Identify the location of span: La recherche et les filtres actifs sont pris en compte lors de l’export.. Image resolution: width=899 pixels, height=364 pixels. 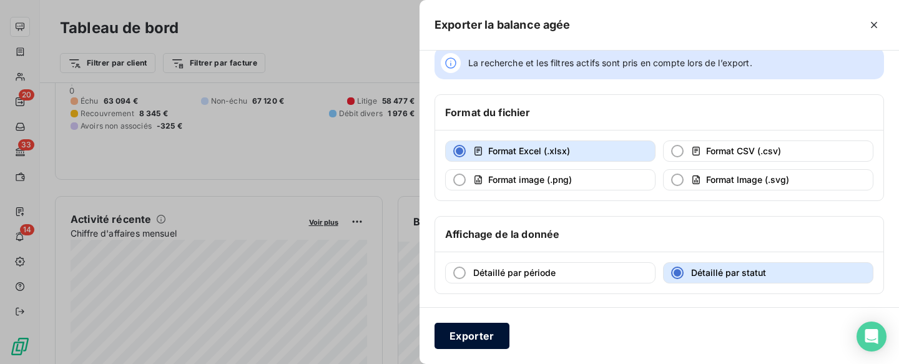
(610, 63).